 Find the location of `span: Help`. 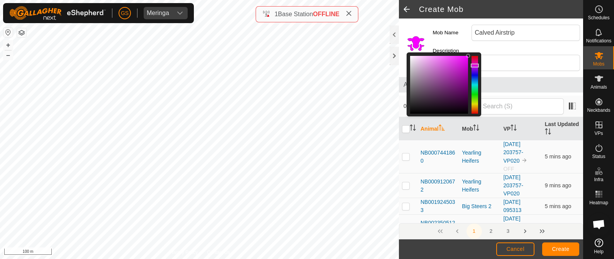

span: Help is located at coordinates (598, 252).